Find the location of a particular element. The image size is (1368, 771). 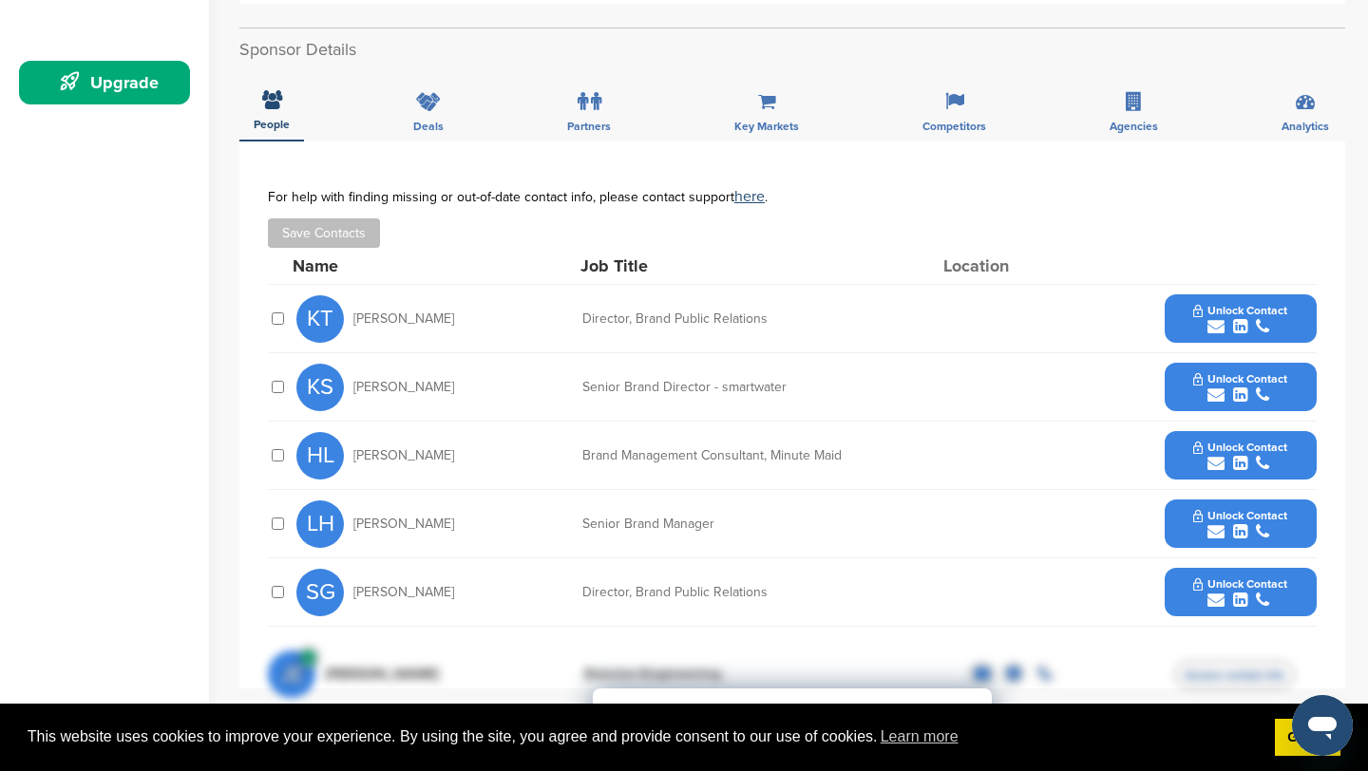

span: HL is located at coordinates (320, 456).